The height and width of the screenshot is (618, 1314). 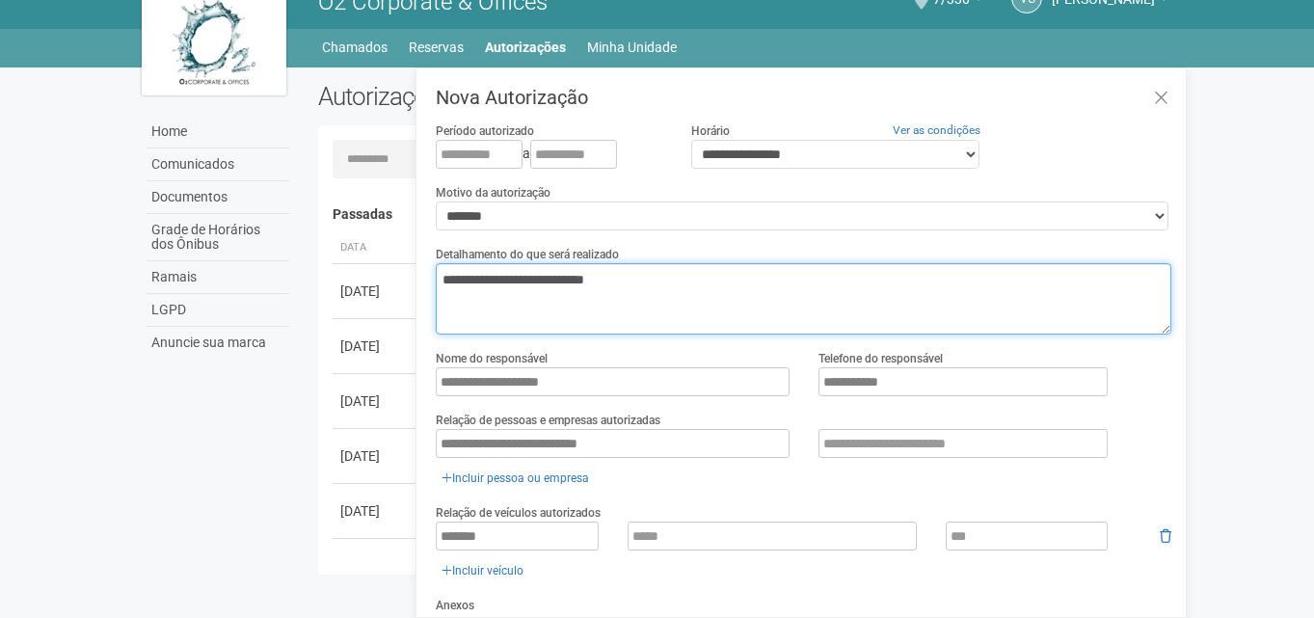 I want to click on label: Horário, so click(x=710, y=131).